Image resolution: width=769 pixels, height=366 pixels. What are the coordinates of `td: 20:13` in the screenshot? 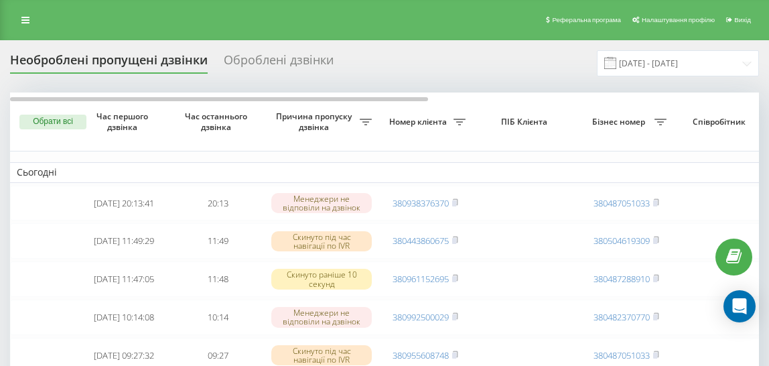 It's located at (218, 203).